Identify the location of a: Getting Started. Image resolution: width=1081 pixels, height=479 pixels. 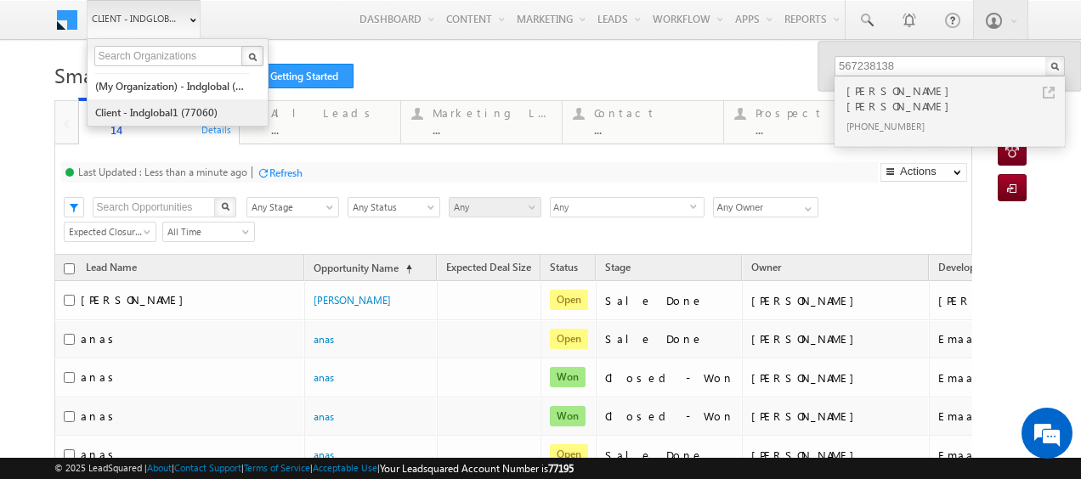
(292, 76).